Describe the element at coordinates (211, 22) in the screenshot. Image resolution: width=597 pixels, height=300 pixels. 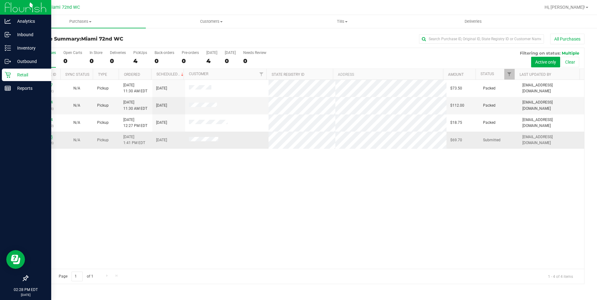
I see `a: Customers` at that location.